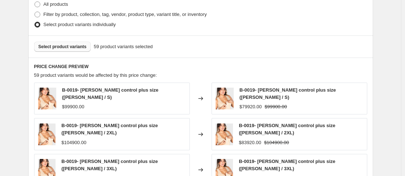 The width and height of the screenshot is (405, 176). What do you see at coordinates (74, 143) in the screenshot?
I see `div: $104900.00` at bounding box center [74, 143].